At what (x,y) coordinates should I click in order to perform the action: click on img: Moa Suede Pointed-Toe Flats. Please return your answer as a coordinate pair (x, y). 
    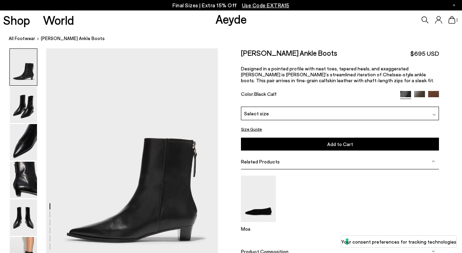
    Looking at the image, I should click on (258, 199).